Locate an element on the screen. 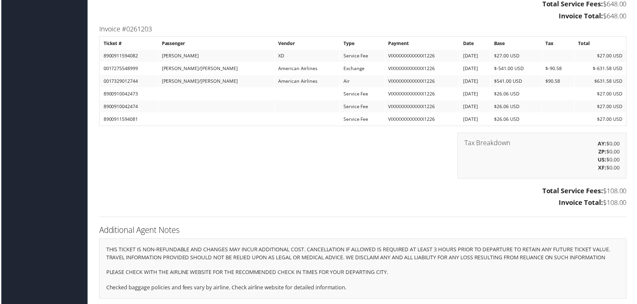 The image size is (637, 304). h3: Tax Breakdown is located at coordinates (488, 143).